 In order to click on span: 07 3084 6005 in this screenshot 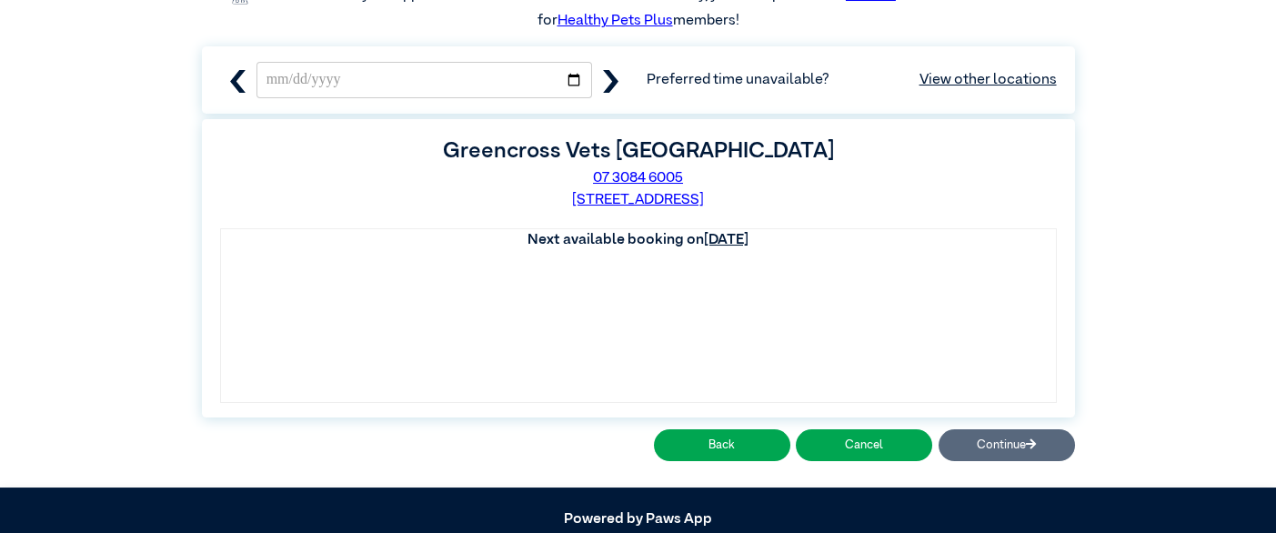, I will do `click(637, 178)`.